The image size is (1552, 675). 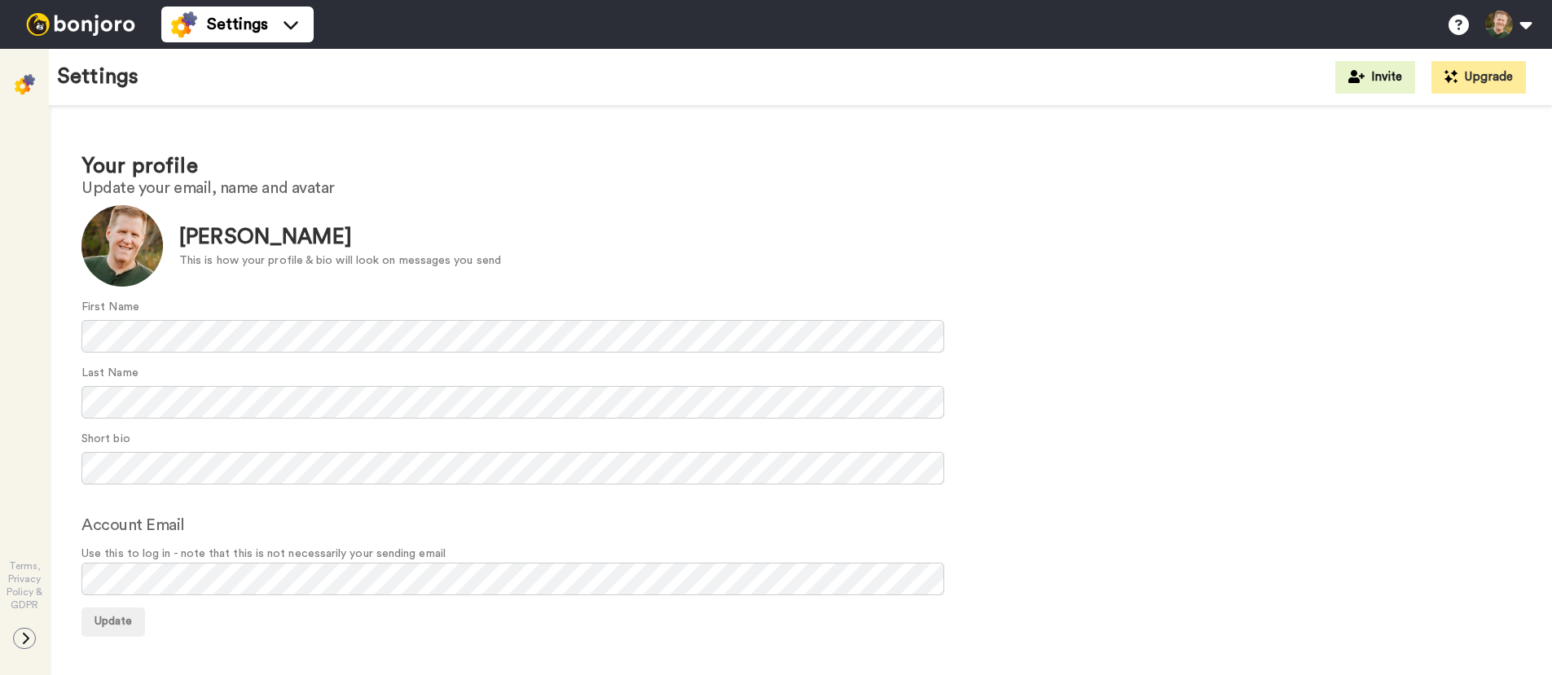 What do you see at coordinates (110, 373) in the screenshot?
I see `label: Last Name` at bounding box center [110, 373].